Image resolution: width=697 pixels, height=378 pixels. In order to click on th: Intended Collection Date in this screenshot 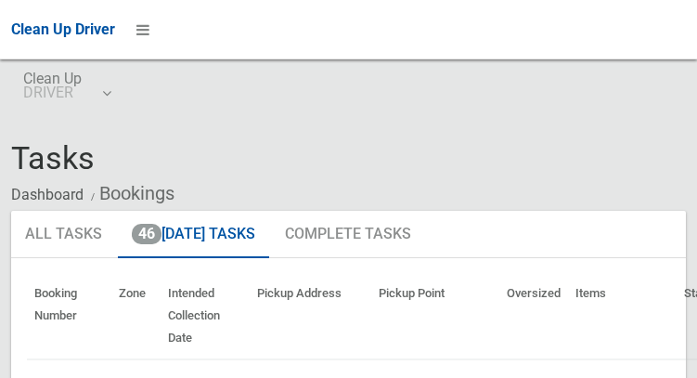, I will do `click(205, 315)`.